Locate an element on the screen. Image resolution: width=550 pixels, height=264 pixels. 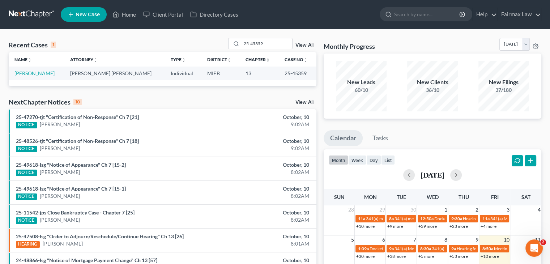
div: NextChapter Notices is located at coordinates (45, 102).